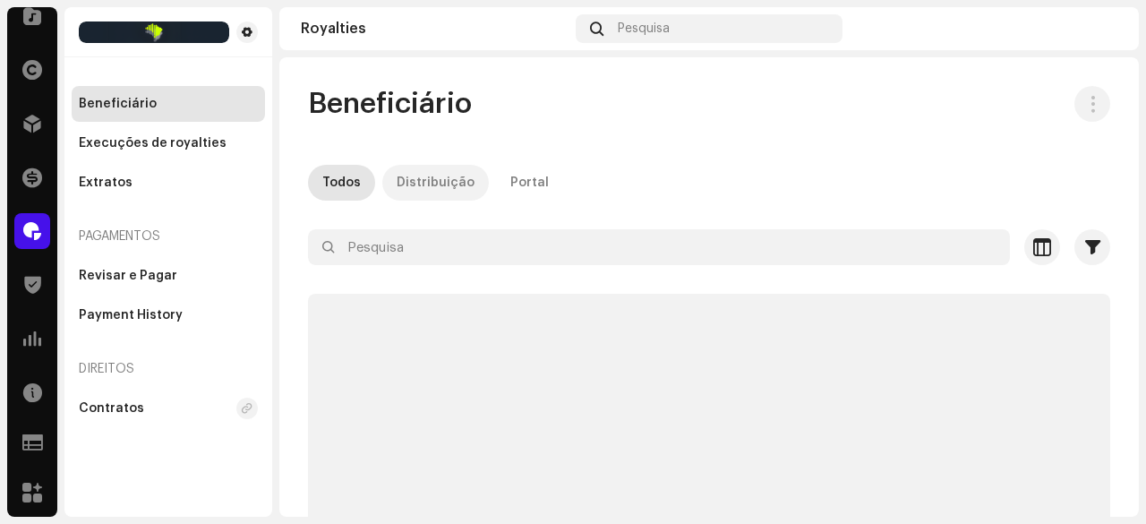 Image resolution: width=1146 pixels, height=524 pixels. I want to click on div: Payment History, so click(131, 315).